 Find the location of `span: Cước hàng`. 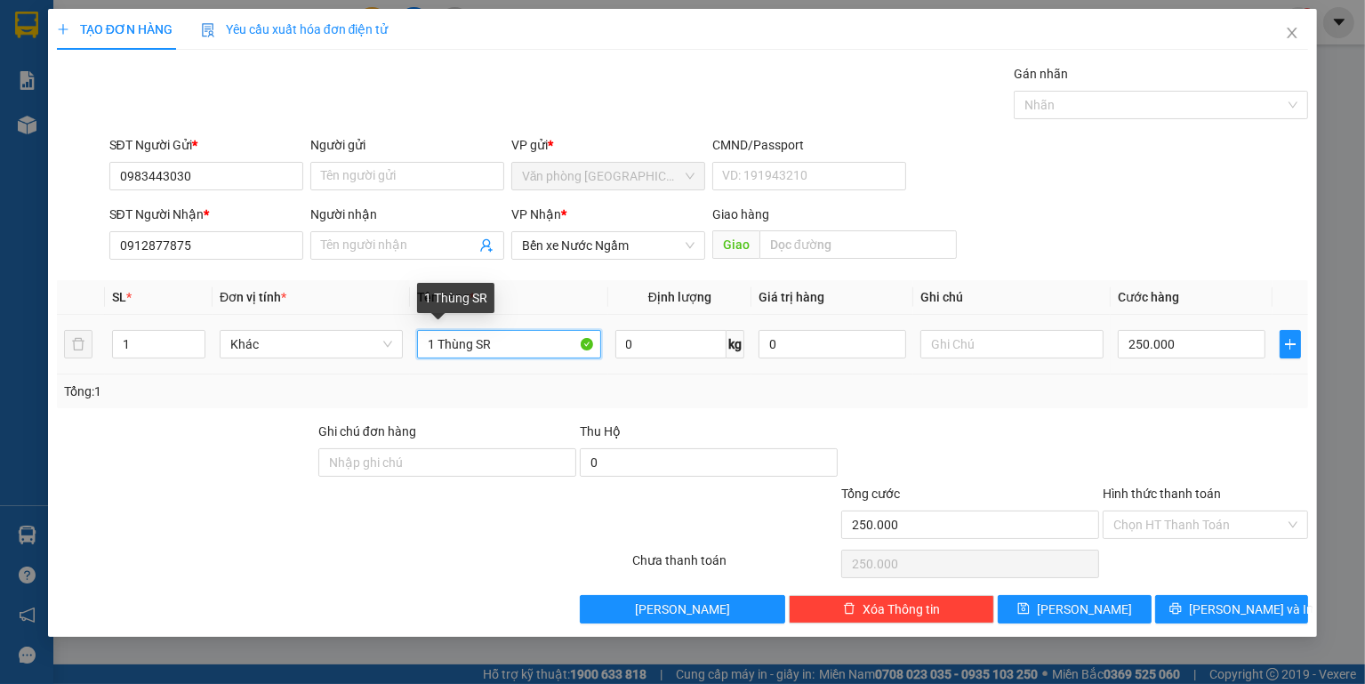

span: Cước hàng is located at coordinates (1148, 297).